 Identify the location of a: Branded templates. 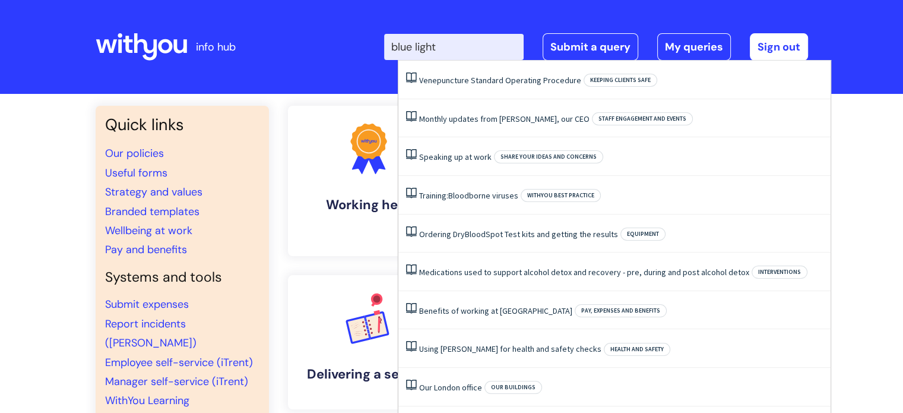
(152, 211).